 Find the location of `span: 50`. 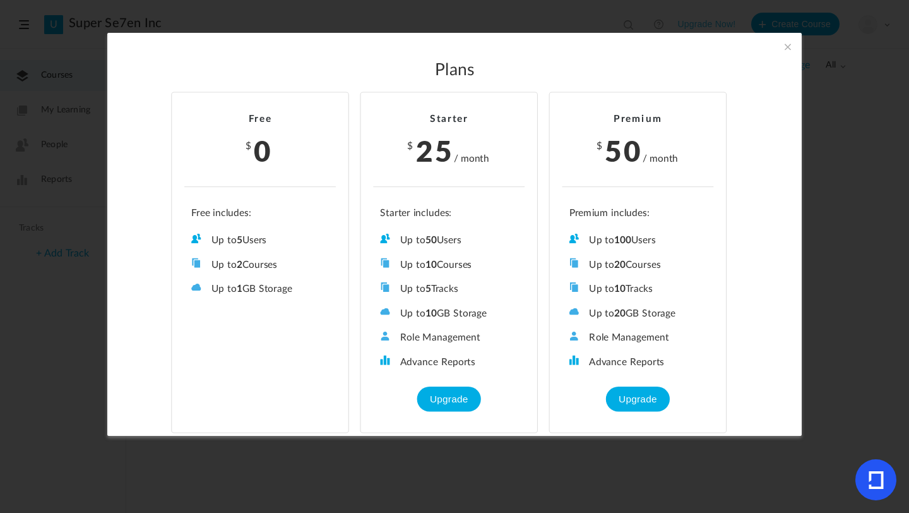

span: 50 is located at coordinates (624, 150).